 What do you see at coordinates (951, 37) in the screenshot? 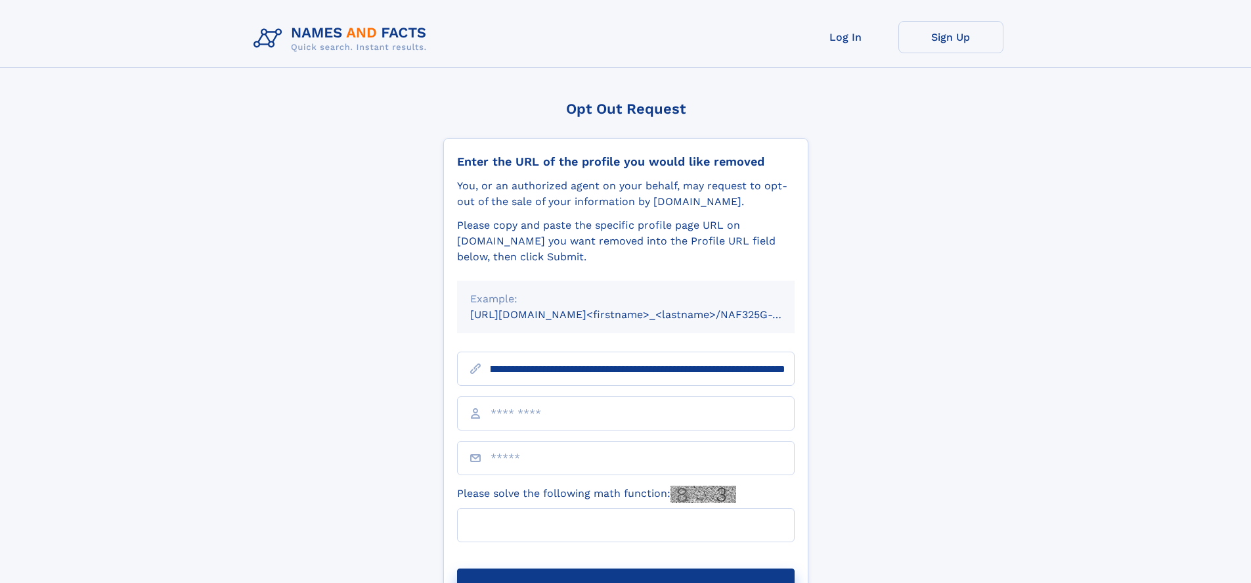
I see `a: Sign Up` at bounding box center [951, 37].